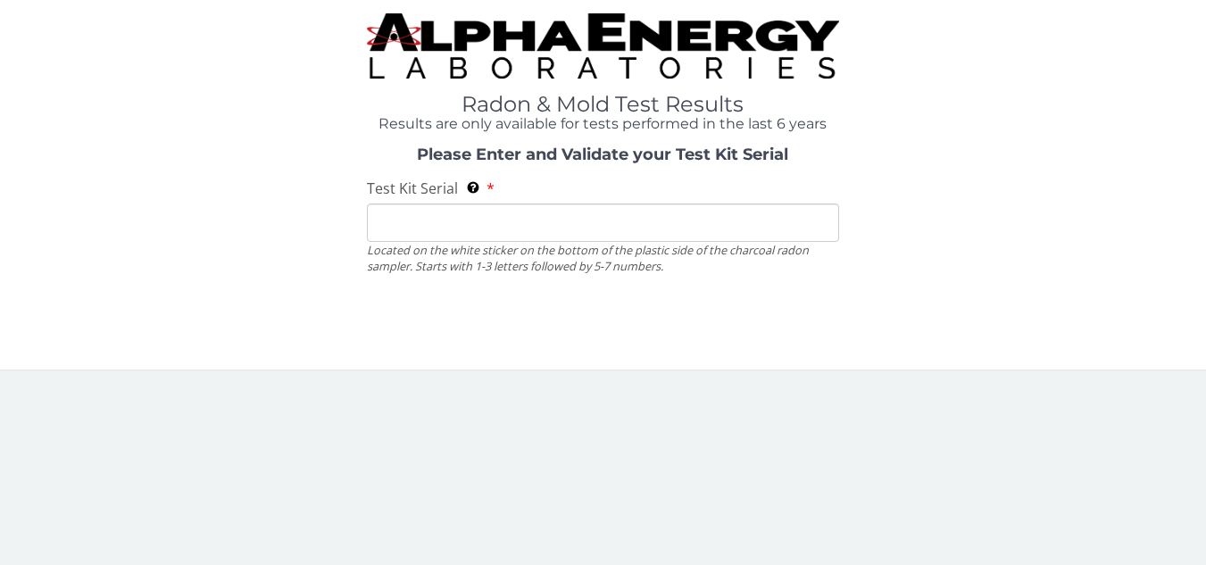 The image size is (1206, 565). What do you see at coordinates (603, 46) in the screenshot?
I see `img: TightCrop.jpg` at bounding box center [603, 46].